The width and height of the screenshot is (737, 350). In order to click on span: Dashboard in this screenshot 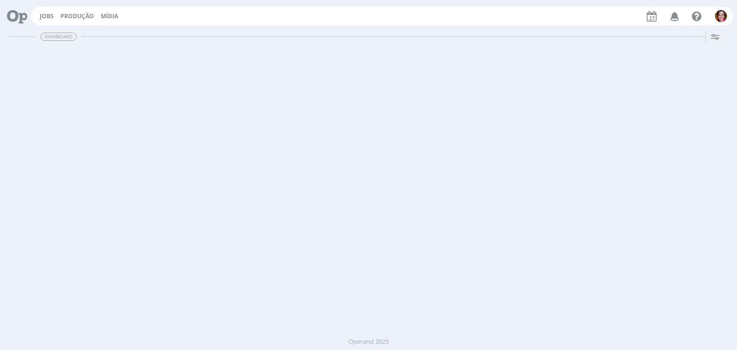, I will do `click(59, 36)`.